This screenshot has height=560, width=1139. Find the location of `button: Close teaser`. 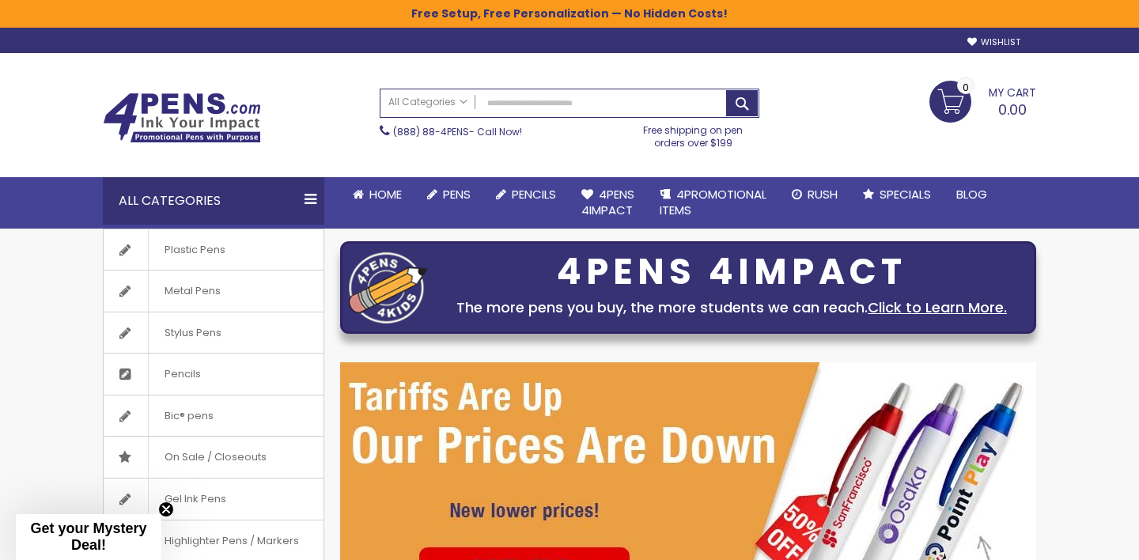

button: Close teaser is located at coordinates (166, 509).